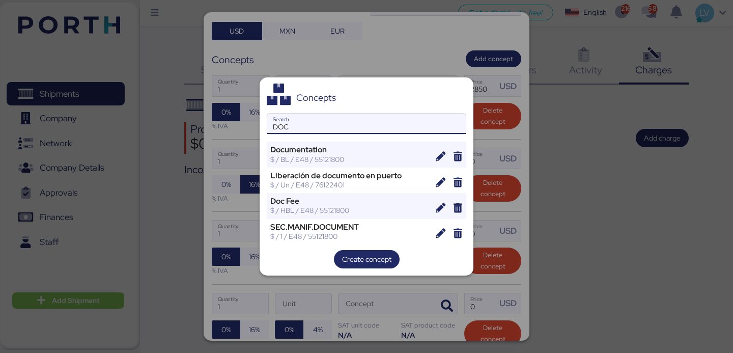 The image size is (733, 353). Describe the element at coordinates (349, 159) in the screenshot. I see `div: $ / BL / E48 / 55121800` at that location.